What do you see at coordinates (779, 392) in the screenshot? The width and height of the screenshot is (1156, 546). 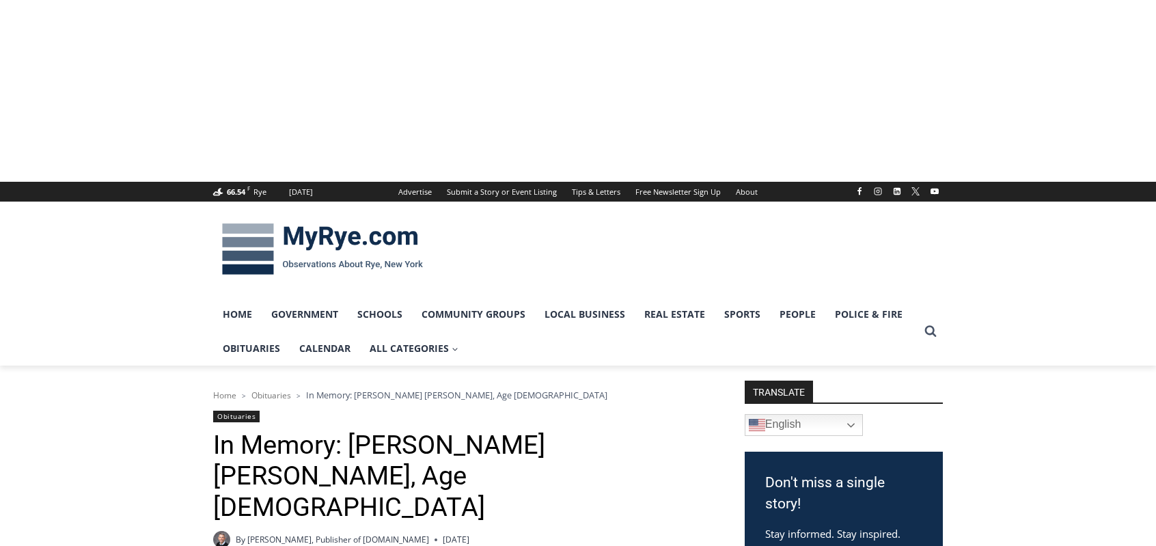 I see `strong: TRANSLATE` at bounding box center [779, 392].